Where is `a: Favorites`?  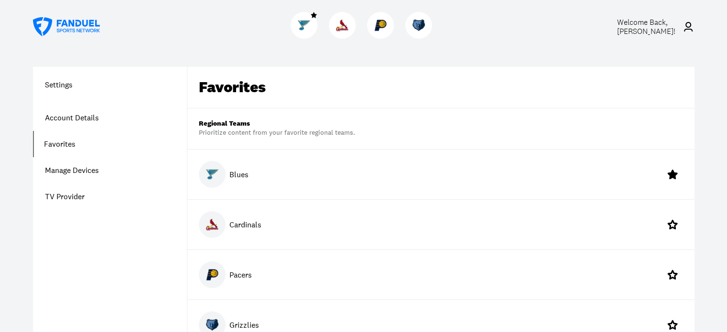
a: Favorites is located at coordinates (110, 144).